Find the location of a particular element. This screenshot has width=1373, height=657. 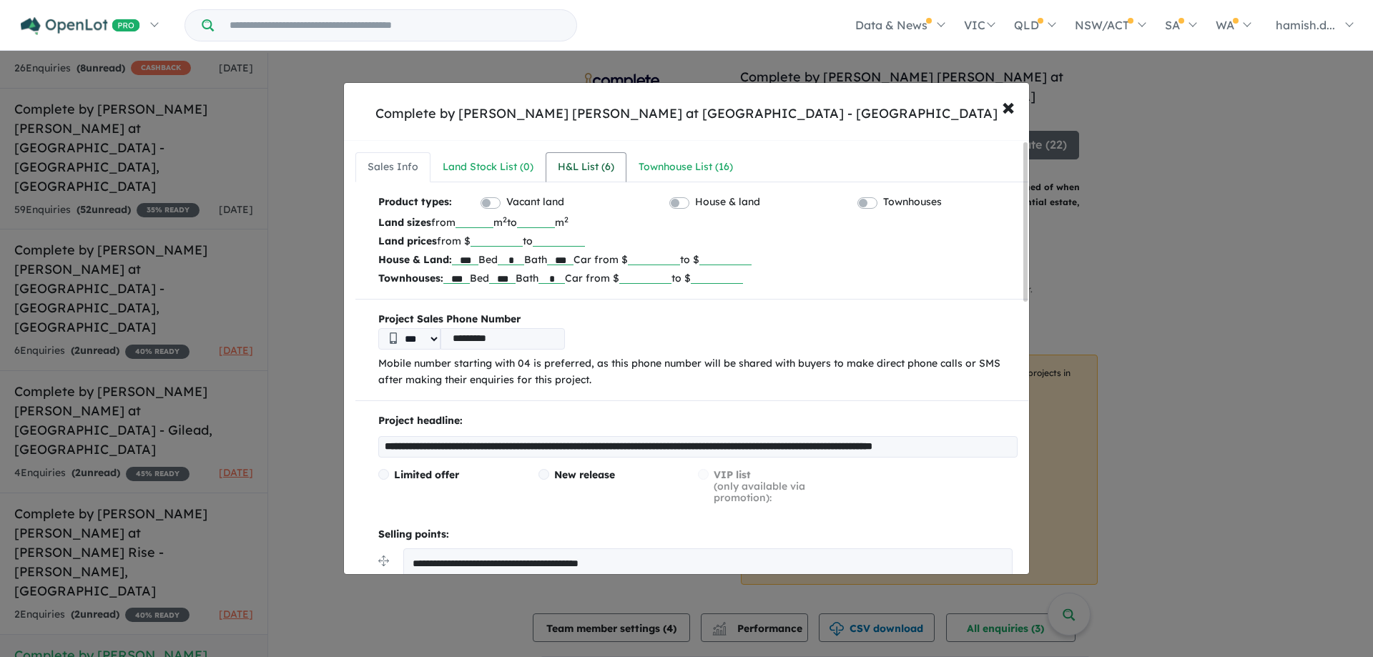

p: Project headline: is located at coordinates (698, 421).